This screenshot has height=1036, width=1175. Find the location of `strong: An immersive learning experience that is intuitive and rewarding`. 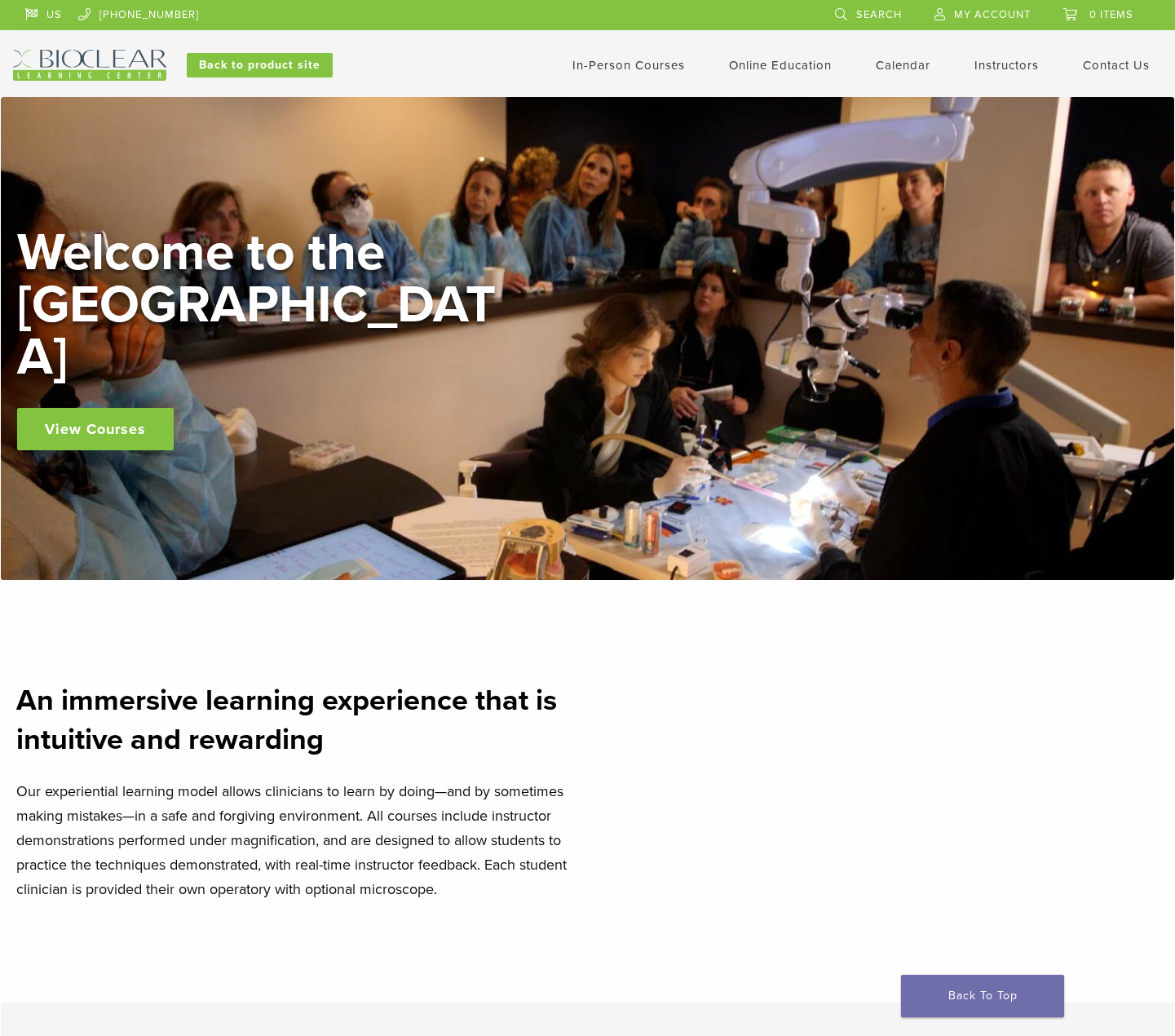

strong: An immersive learning experience that is intuitive and rewarding is located at coordinates (286, 720).